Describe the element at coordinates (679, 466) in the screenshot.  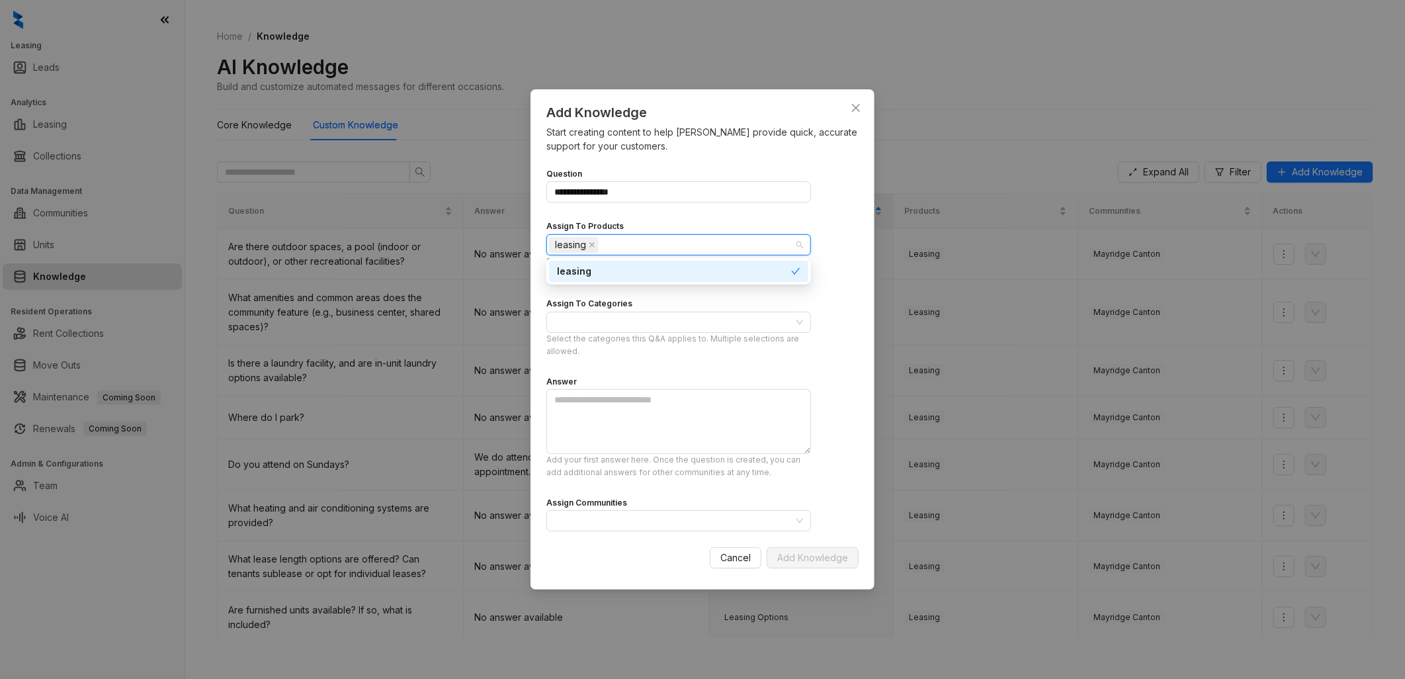
I see `div: Add your first answer here. Once the question is created, you can add additional answers for othe...` at that location.